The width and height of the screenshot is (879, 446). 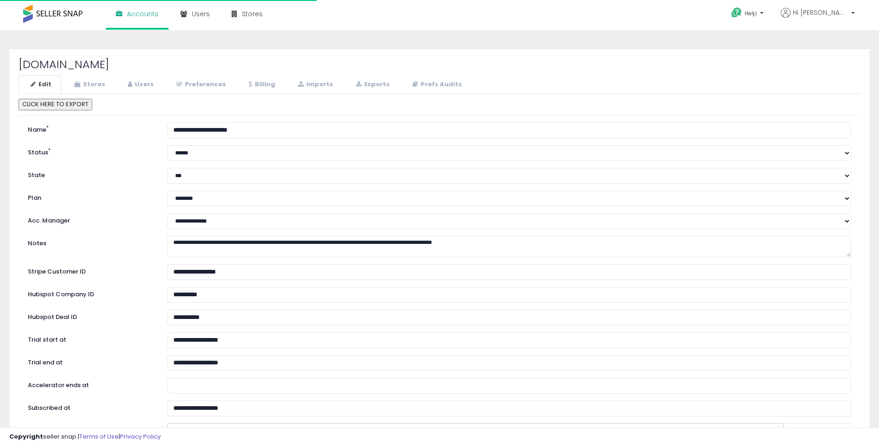 I want to click on label: Trial start at, so click(x=90, y=338).